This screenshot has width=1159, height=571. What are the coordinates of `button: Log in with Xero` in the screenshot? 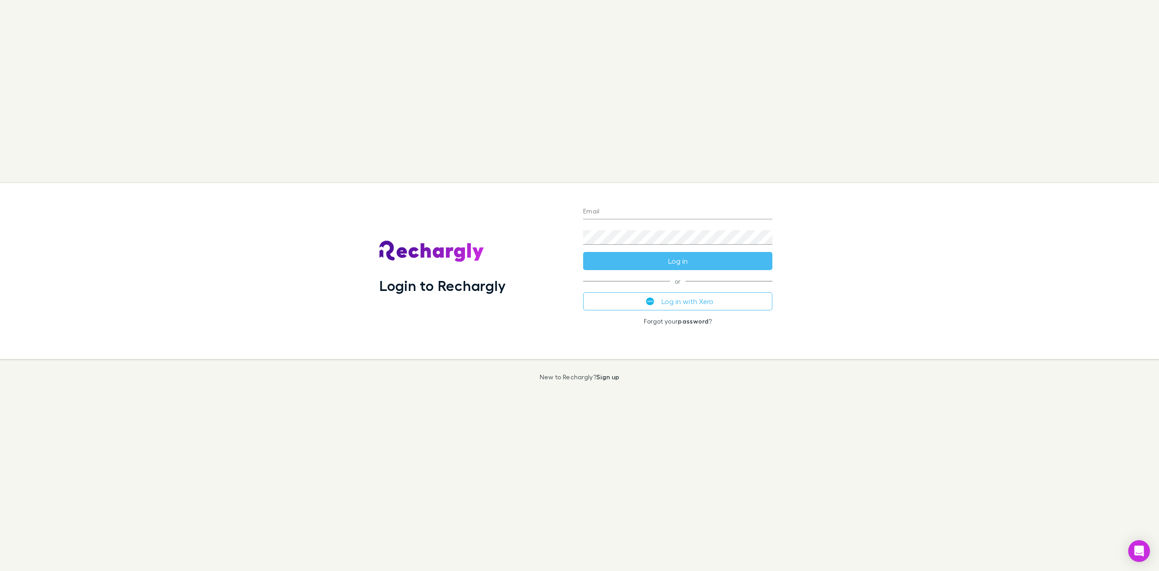 It's located at (678, 301).